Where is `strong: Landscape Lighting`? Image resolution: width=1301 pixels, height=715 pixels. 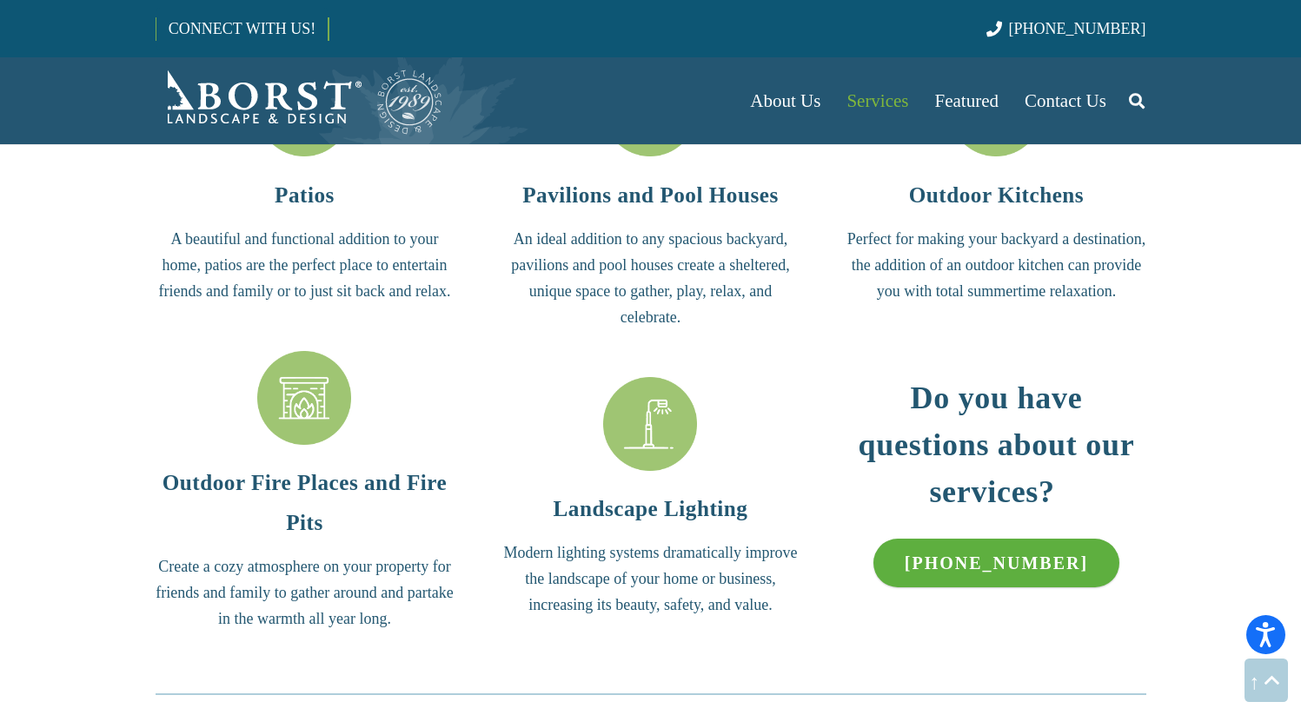
strong: Landscape Lighting is located at coordinates (651, 508).